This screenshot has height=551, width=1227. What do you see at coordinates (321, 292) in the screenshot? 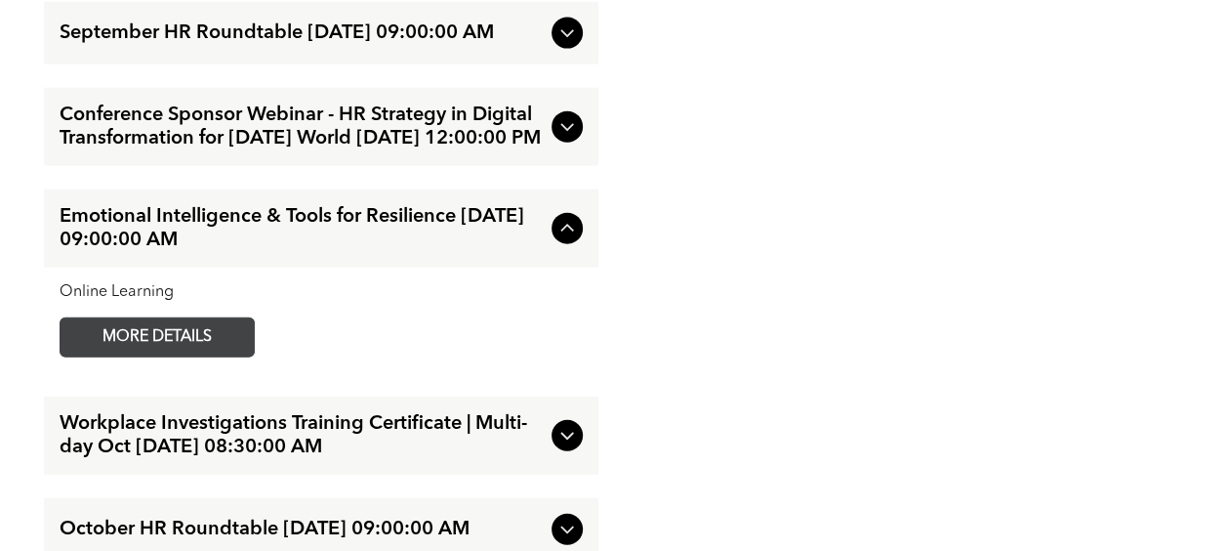
I see `div: Online Learning` at bounding box center [321, 292].